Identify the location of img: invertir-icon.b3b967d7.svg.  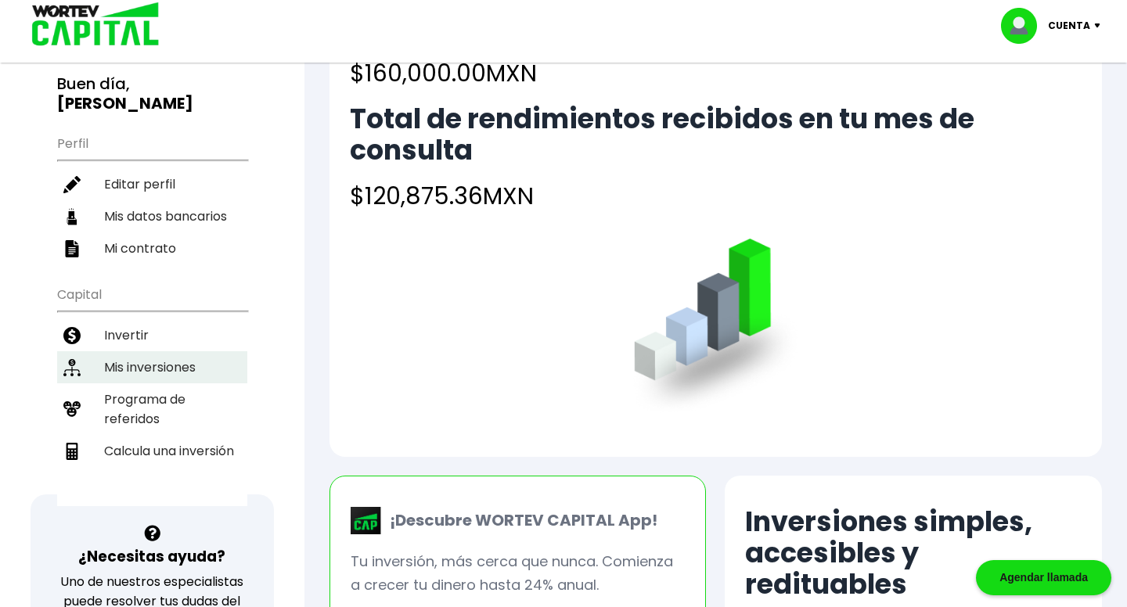
(72, 336).